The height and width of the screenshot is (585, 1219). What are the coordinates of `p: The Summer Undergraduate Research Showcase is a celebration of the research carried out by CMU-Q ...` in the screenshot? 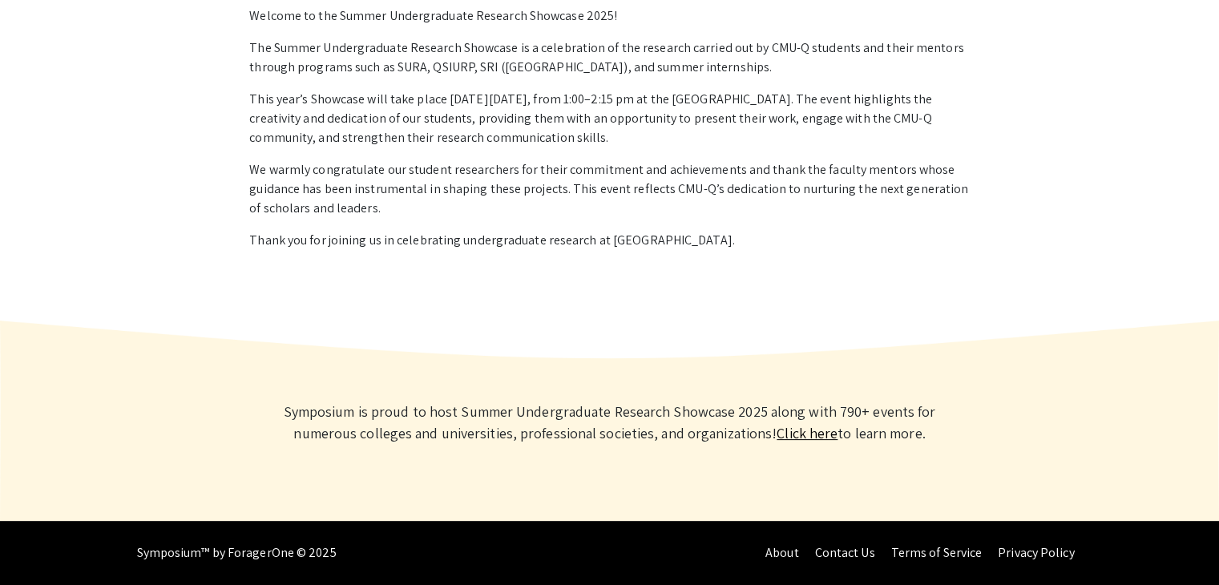 It's located at (609, 58).